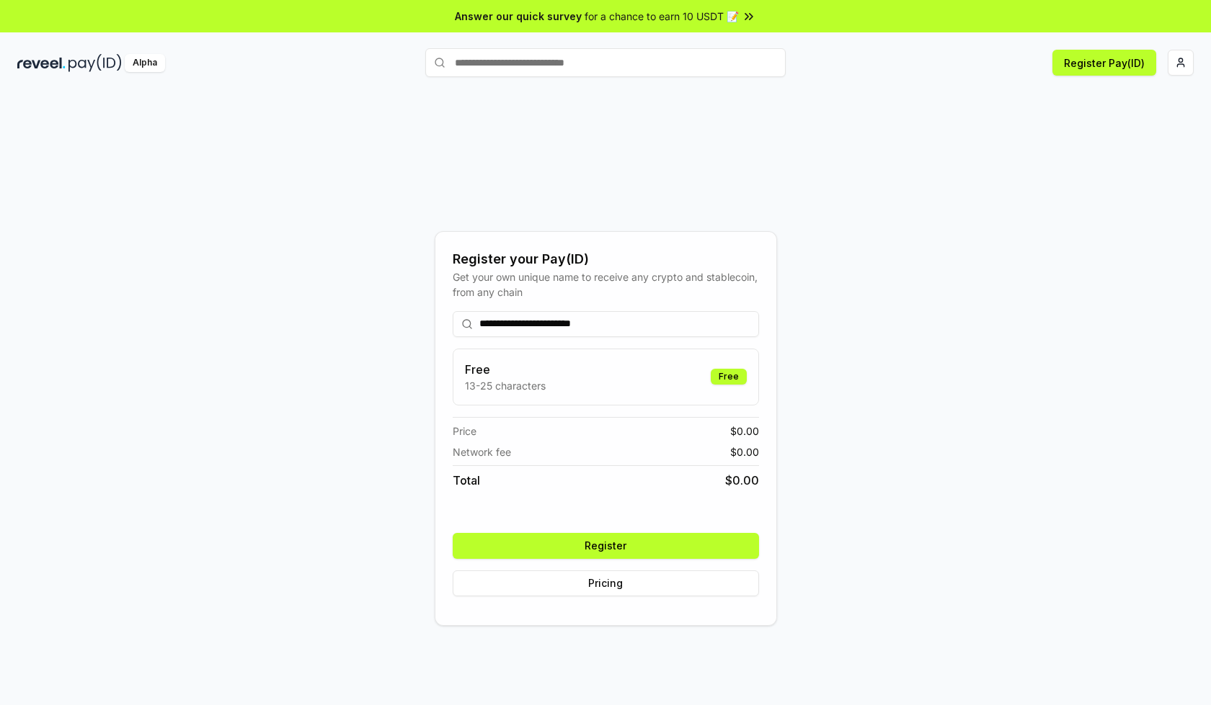  What do you see at coordinates (41, 63) in the screenshot?
I see `img: reveel_dark` at bounding box center [41, 63].